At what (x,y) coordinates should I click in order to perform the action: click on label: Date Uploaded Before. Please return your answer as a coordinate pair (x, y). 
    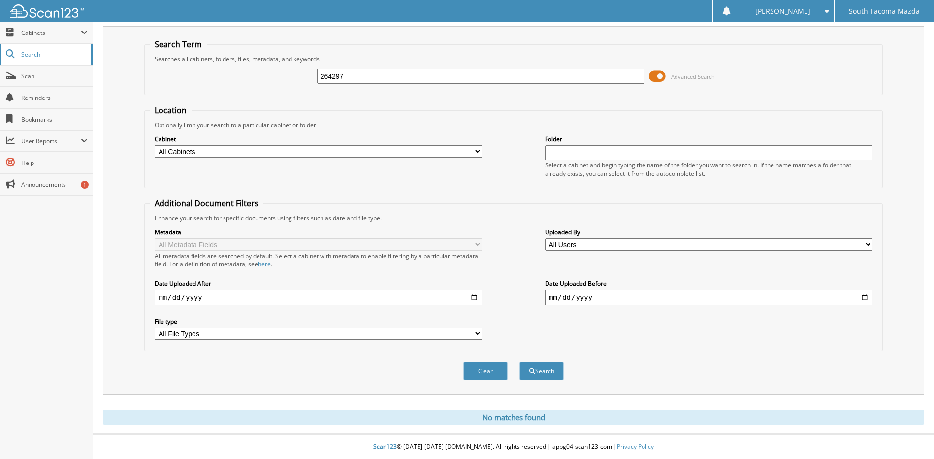
    Looking at the image, I should click on (708, 283).